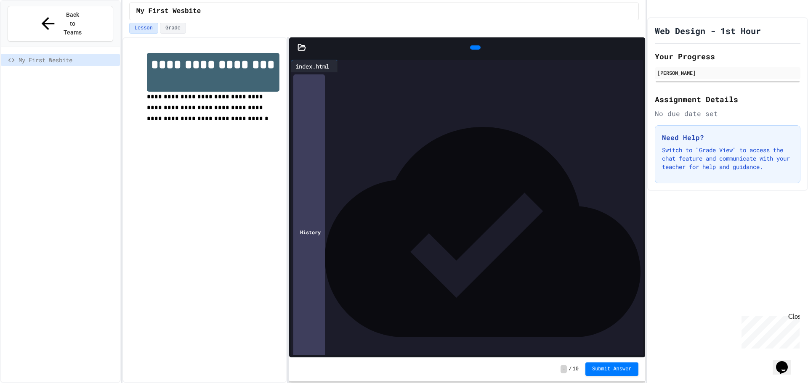  I want to click on span: Back to Teams, so click(72, 24).